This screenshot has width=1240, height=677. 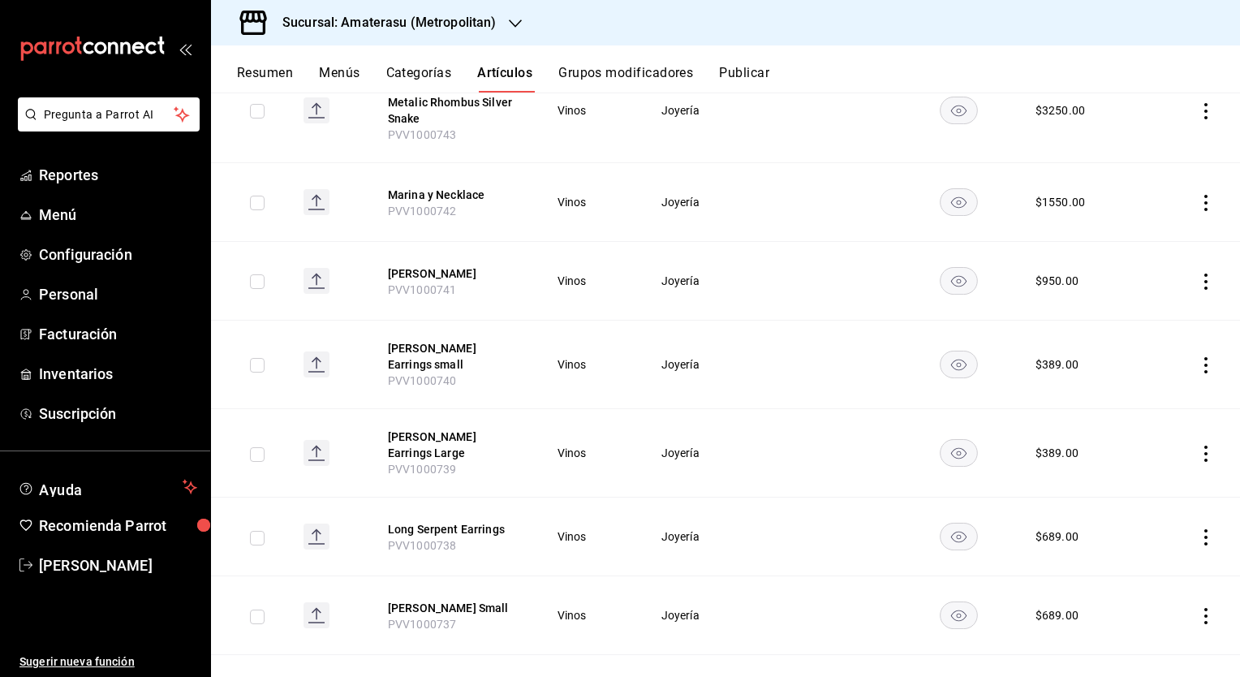 What do you see at coordinates (422, 545) in the screenshot?
I see `span: PVV1000738` at bounding box center [422, 545].